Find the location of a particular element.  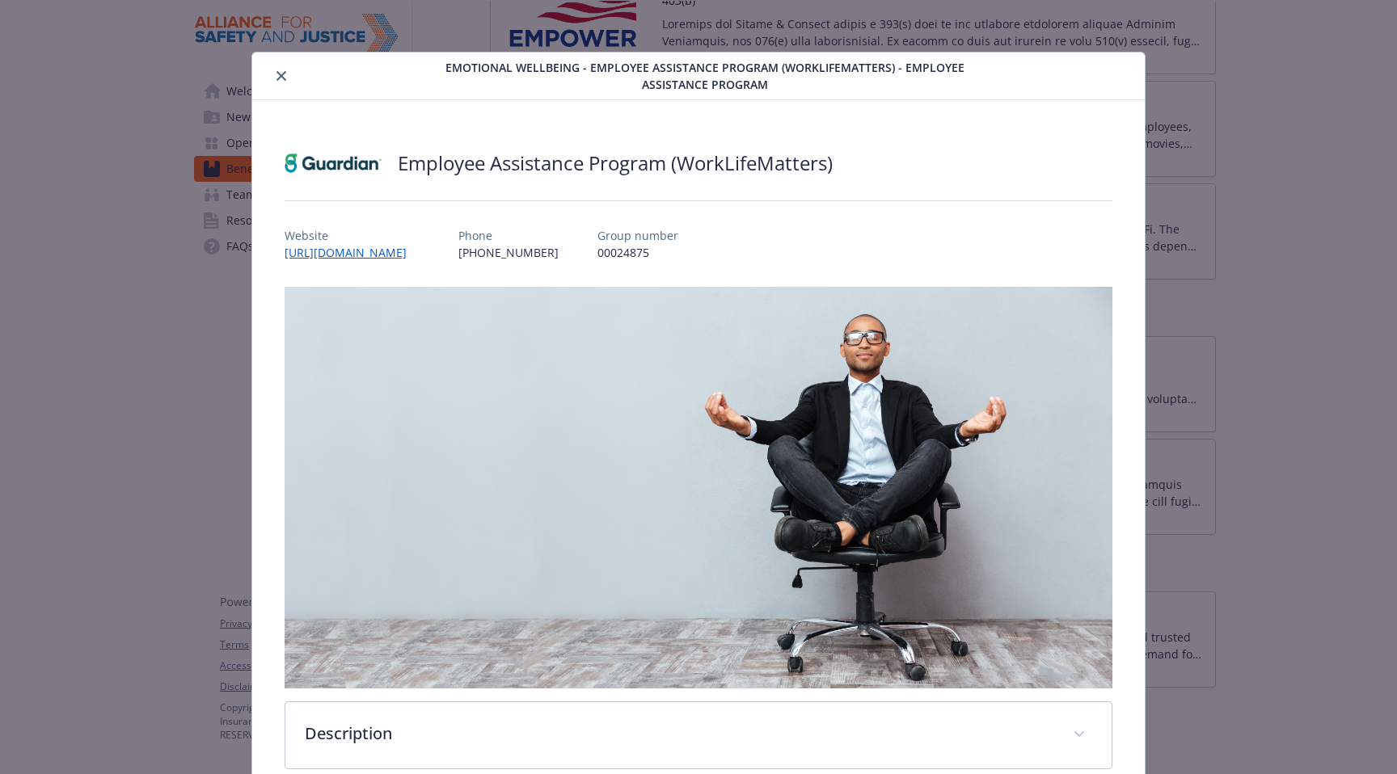

button: close is located at coordinates (281, 76).